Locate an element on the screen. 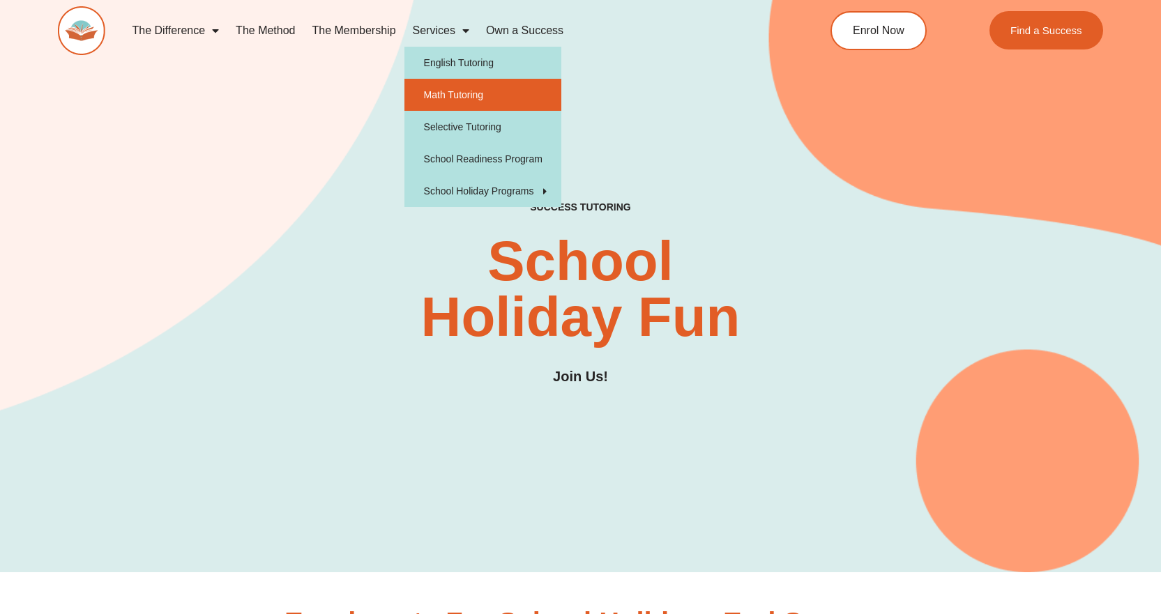 The image size is (1161, 614). a: Math Tutoring is located at coordinates (483, 95).